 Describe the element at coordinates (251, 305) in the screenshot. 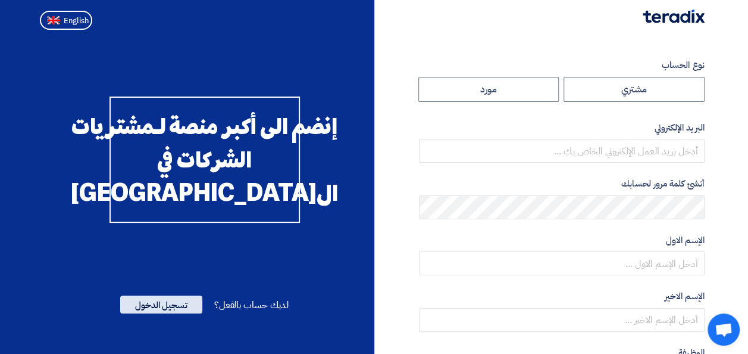

I see `span: لديك حساب بالفعل؟` at that location.